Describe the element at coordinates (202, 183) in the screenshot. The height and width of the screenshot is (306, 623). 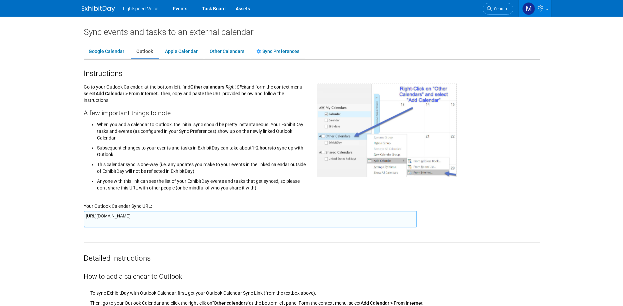
I see `li: Anyone with this link can see the list of your ExhibitDay events and tasks that get synced, so pl...` at that location.